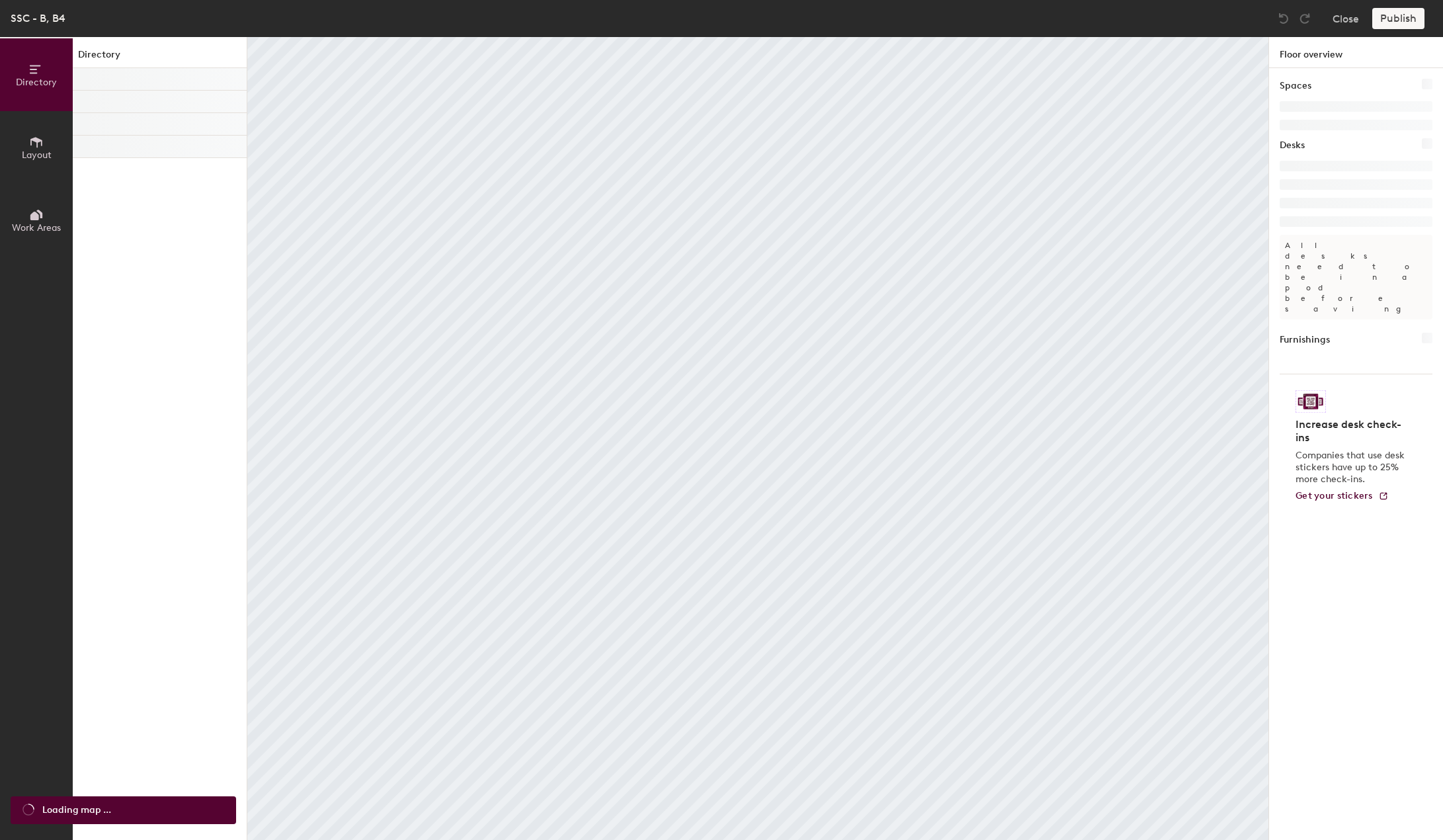  Describe the element at coordinates (38, 18) in the screenshot. I see `div: SSC - B, B4` at that location.